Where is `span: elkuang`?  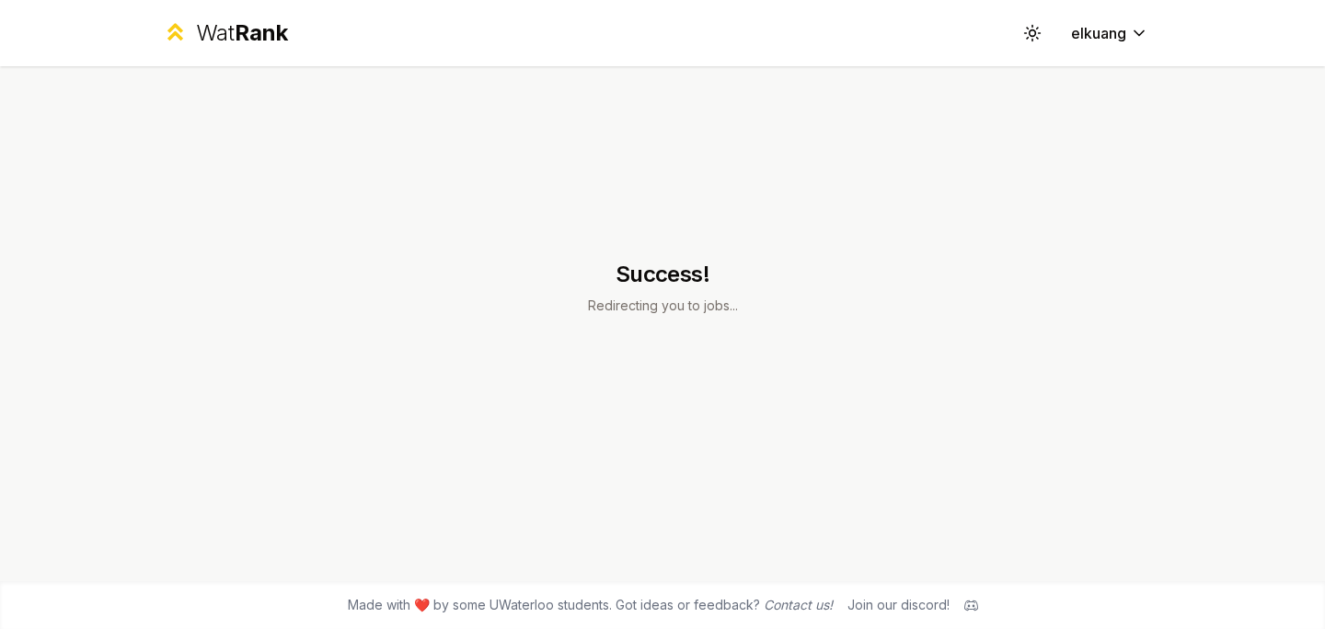
span: elkuang is located at coordinates (1099, 33).